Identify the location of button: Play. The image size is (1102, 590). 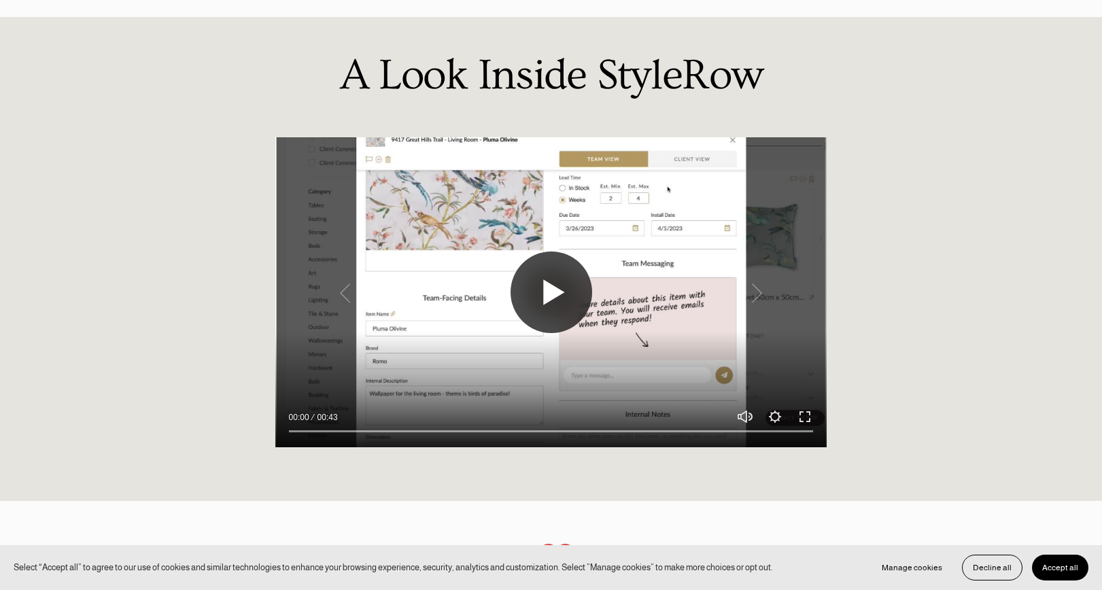
(551, 292).